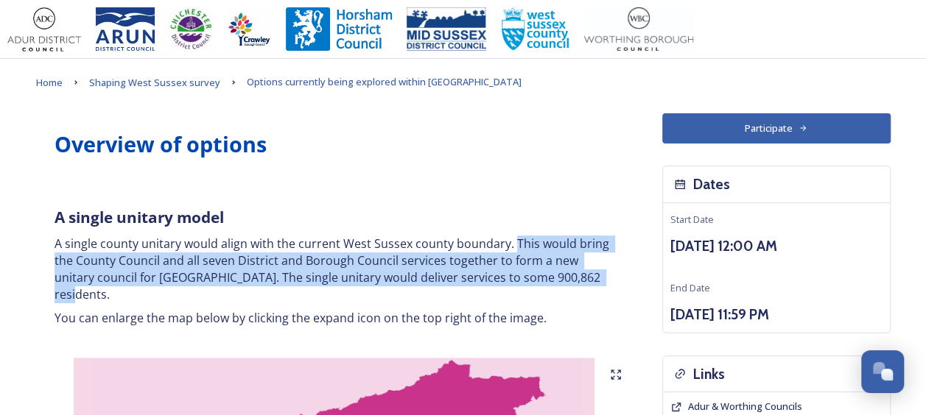 This screenshot has width=926, height=415. What do you see at coordinates (334, 318) in the screenshot?
I see `p: You can enlarge the map below by clicking the expand icon on the top right of the image.` at bounding box center [334, 318].